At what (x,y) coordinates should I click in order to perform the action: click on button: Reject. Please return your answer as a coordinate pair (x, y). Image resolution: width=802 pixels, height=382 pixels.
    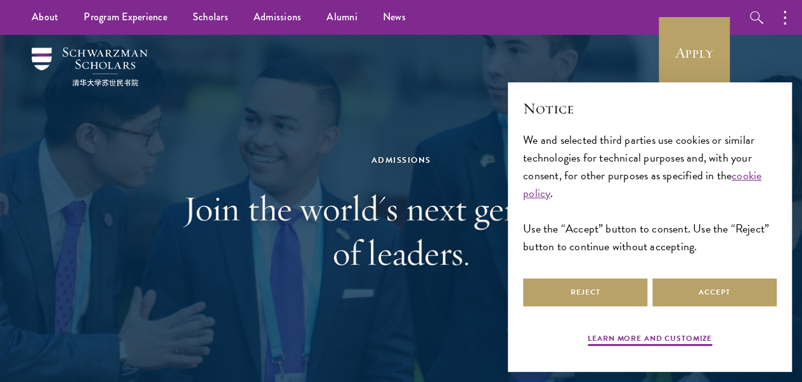
    Looking at the image, I should click on (585, 292).